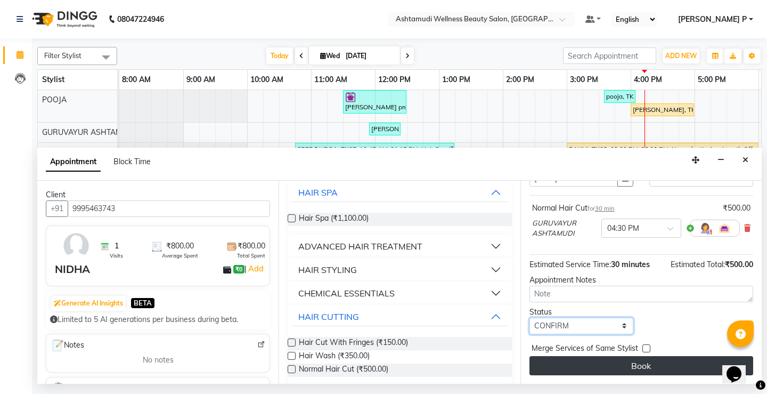  What do you see at coordinates (630, 264) in the screenshot?
I see `span: 30 minutes` at bounding box center [630, 264].